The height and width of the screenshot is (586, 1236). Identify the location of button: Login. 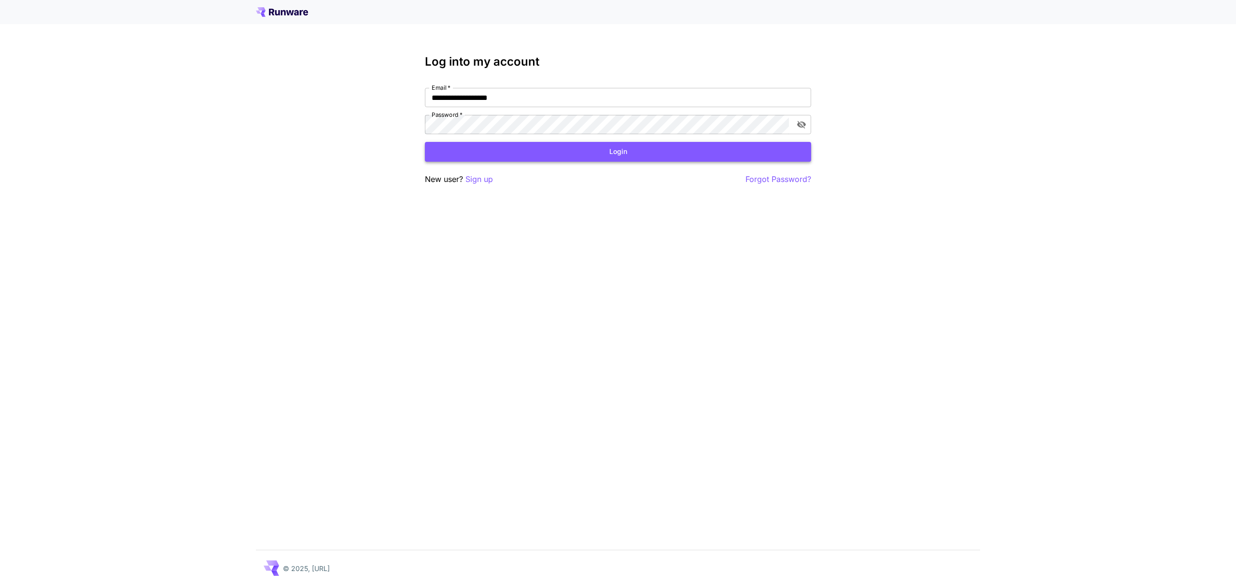
(618, 152).